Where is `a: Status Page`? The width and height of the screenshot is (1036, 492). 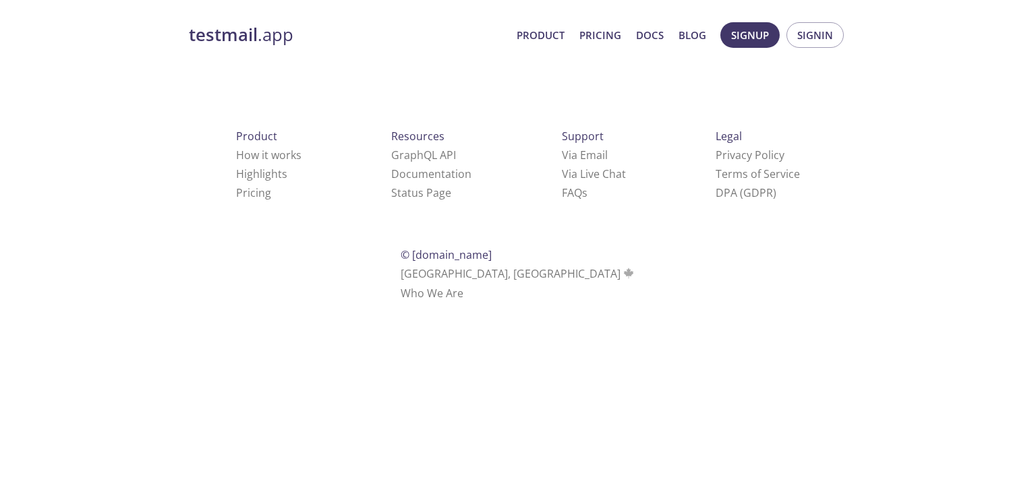 a: Status Page is located at coordinates (421, 193).